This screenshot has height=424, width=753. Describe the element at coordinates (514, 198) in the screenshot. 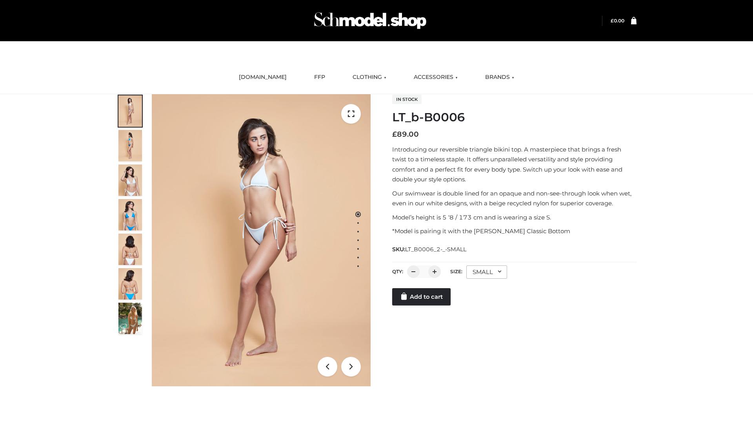

I see `p: Our swimwear is double lined for an opaque and non-see-through look when wet, even in our white d...` at that location.